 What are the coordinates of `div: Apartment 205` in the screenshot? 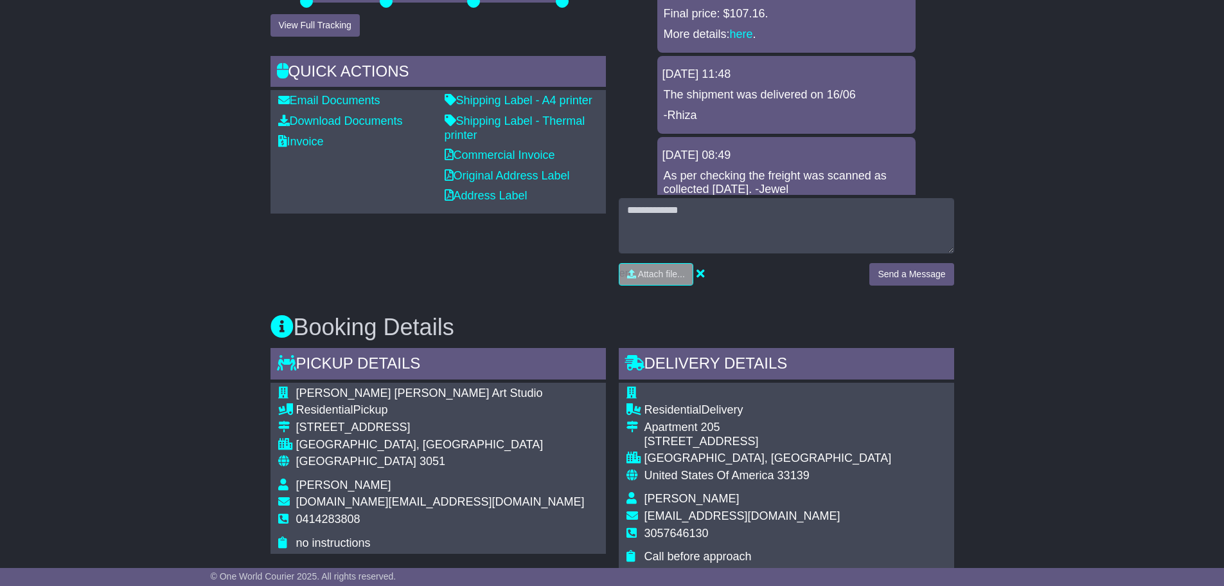 It's located at (768, 427).